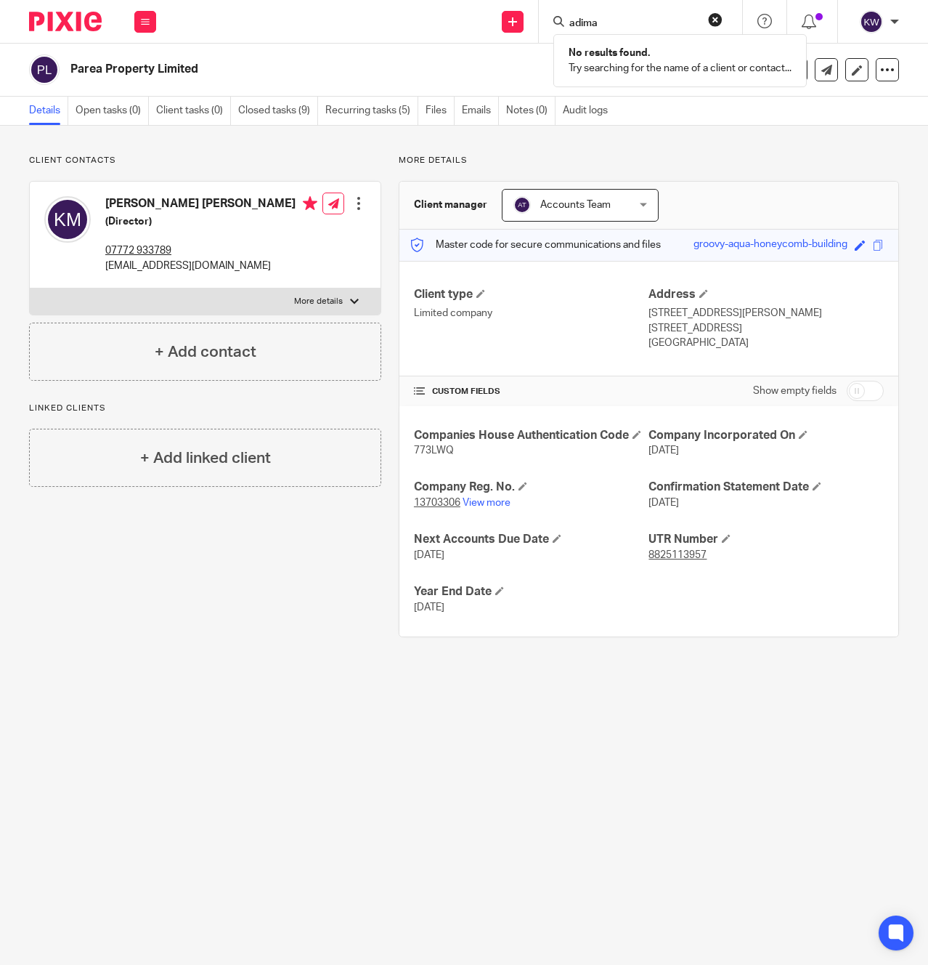  I want to click on input: Search, so click(633, 24).